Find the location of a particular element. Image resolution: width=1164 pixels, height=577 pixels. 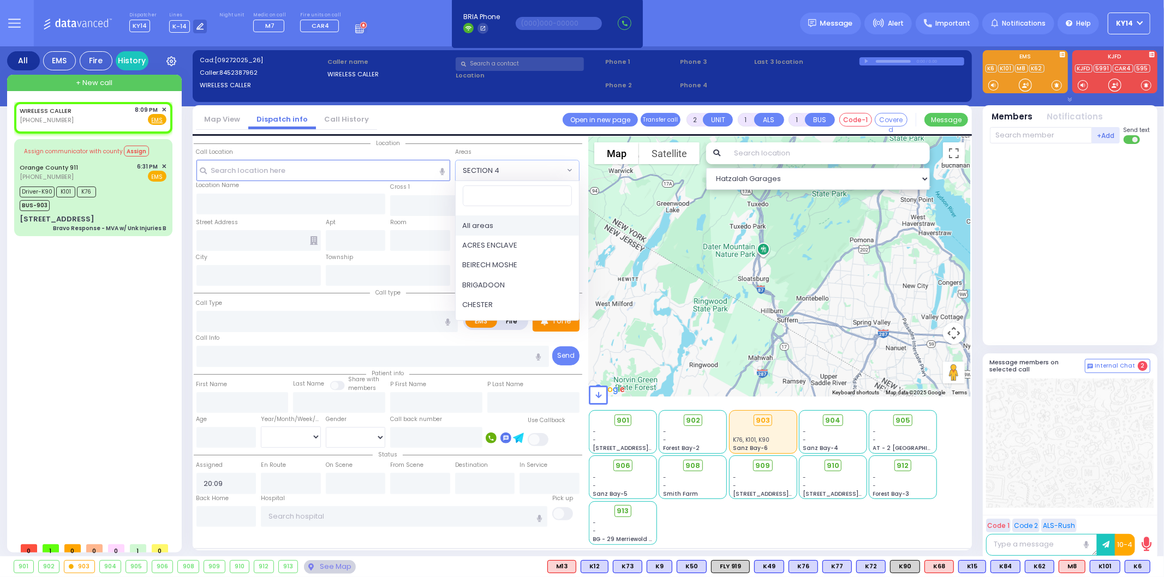

label: P Last Name is located at coordinates (505, 385).